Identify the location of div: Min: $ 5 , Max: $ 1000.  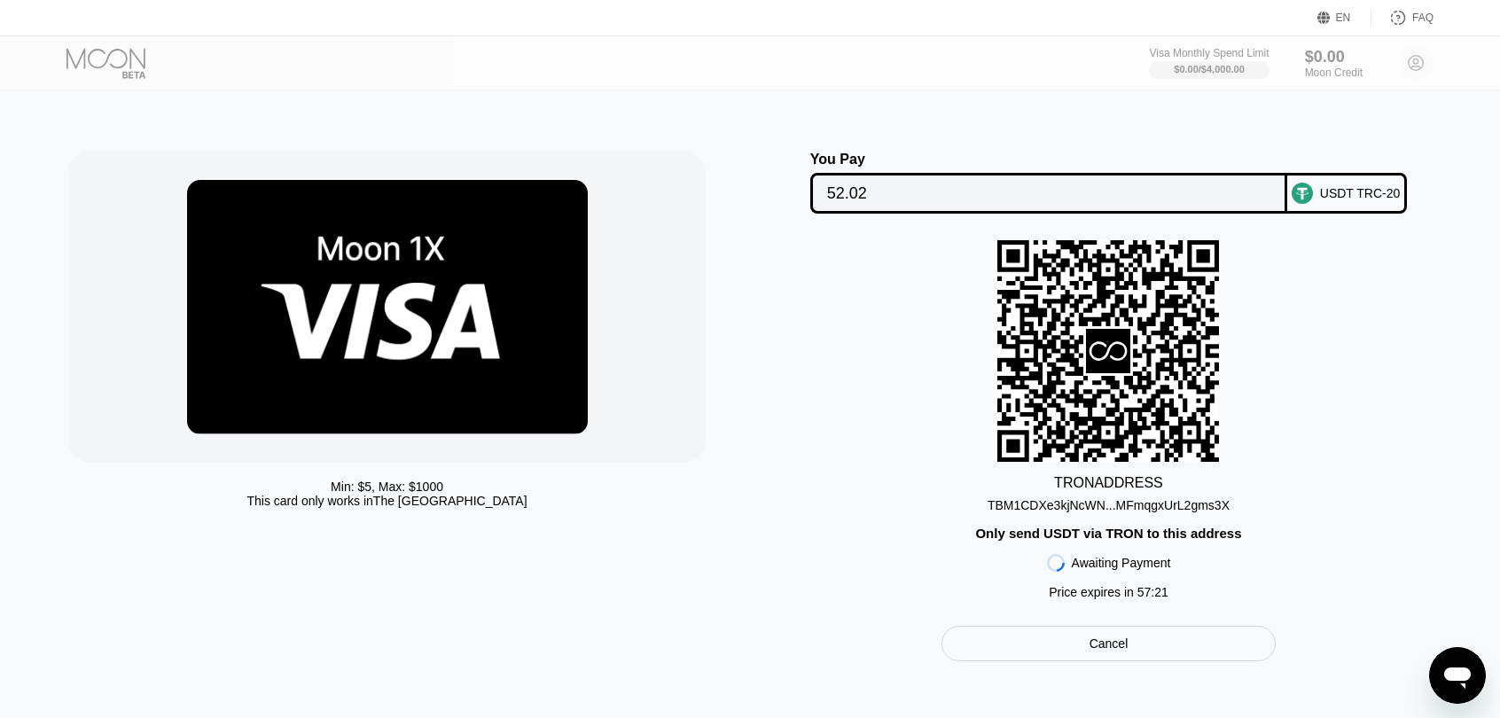
(387, 487).